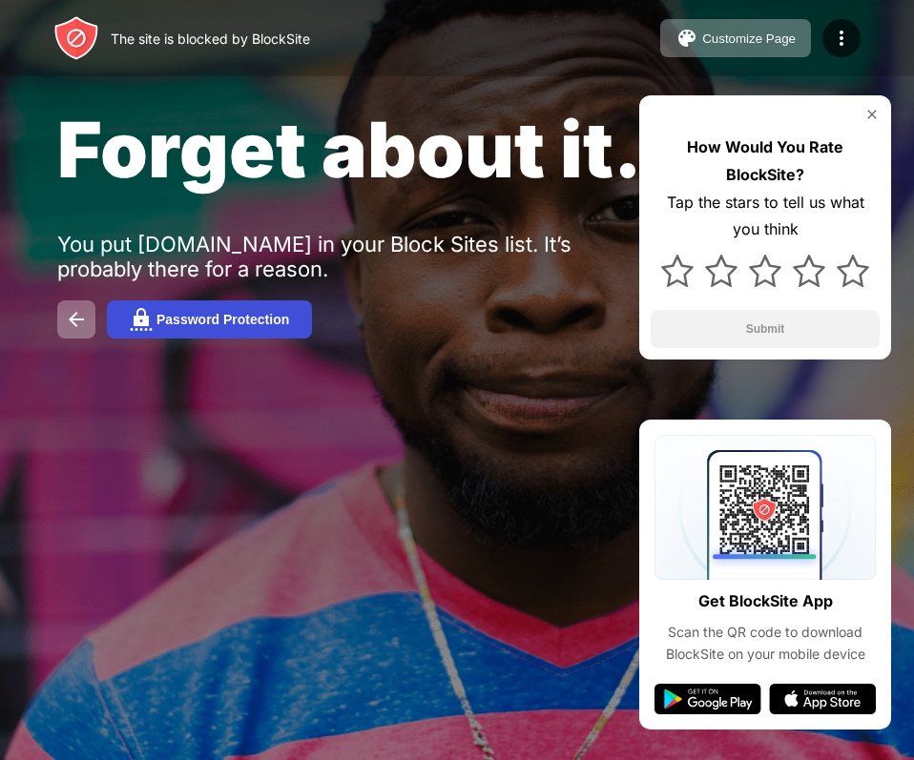  Describe the element at coordinates (209, 319) in the screenshot. I see `button: Password Protection` at that location.